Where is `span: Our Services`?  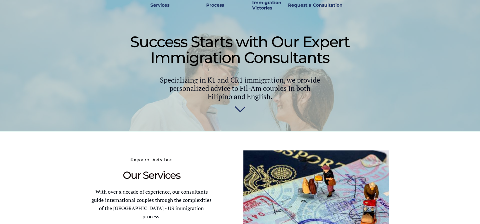
span: Our Services is located at coordinates (151, 175).